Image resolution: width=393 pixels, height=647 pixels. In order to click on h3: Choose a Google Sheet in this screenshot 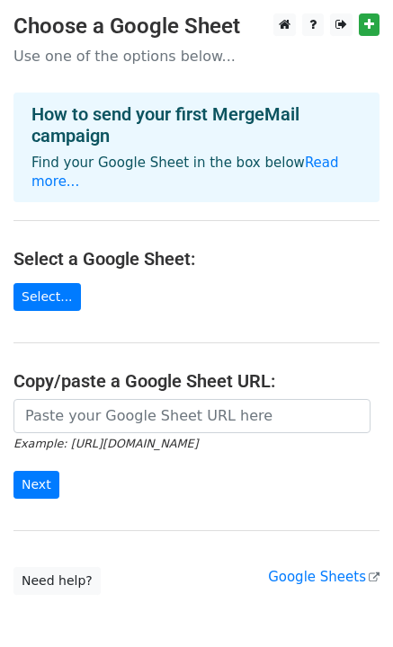, I will do `click(196, 26)`.